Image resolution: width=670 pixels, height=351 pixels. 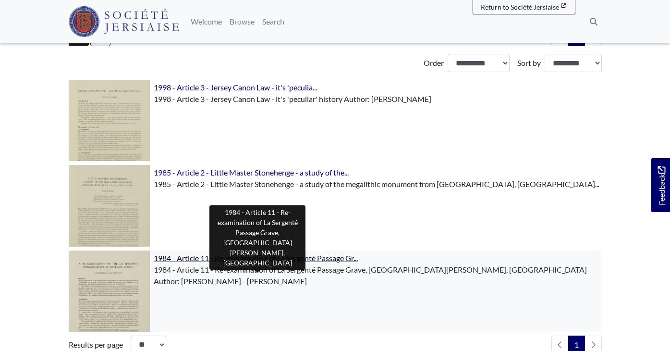 What do you see at coordinates (242, 22) in the screenshot?
I see `a: Browse` at bounding box center [242, 22].